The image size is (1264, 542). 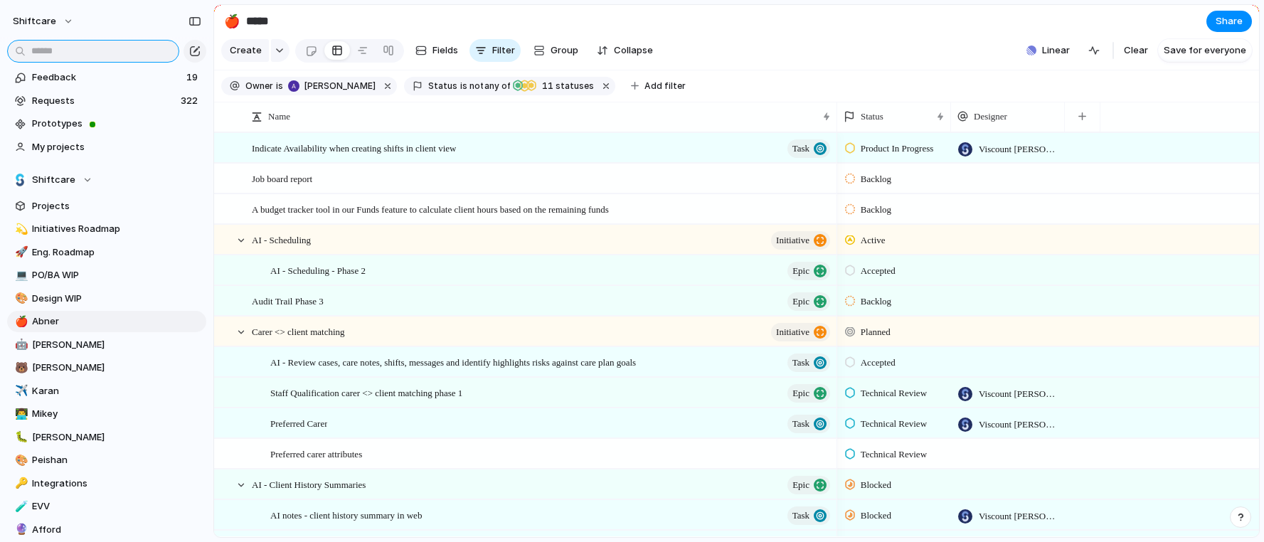 What do you see at coordinates (873, 240) in the screenshot?
I see `span: Active` at bounding box center [873, 240].